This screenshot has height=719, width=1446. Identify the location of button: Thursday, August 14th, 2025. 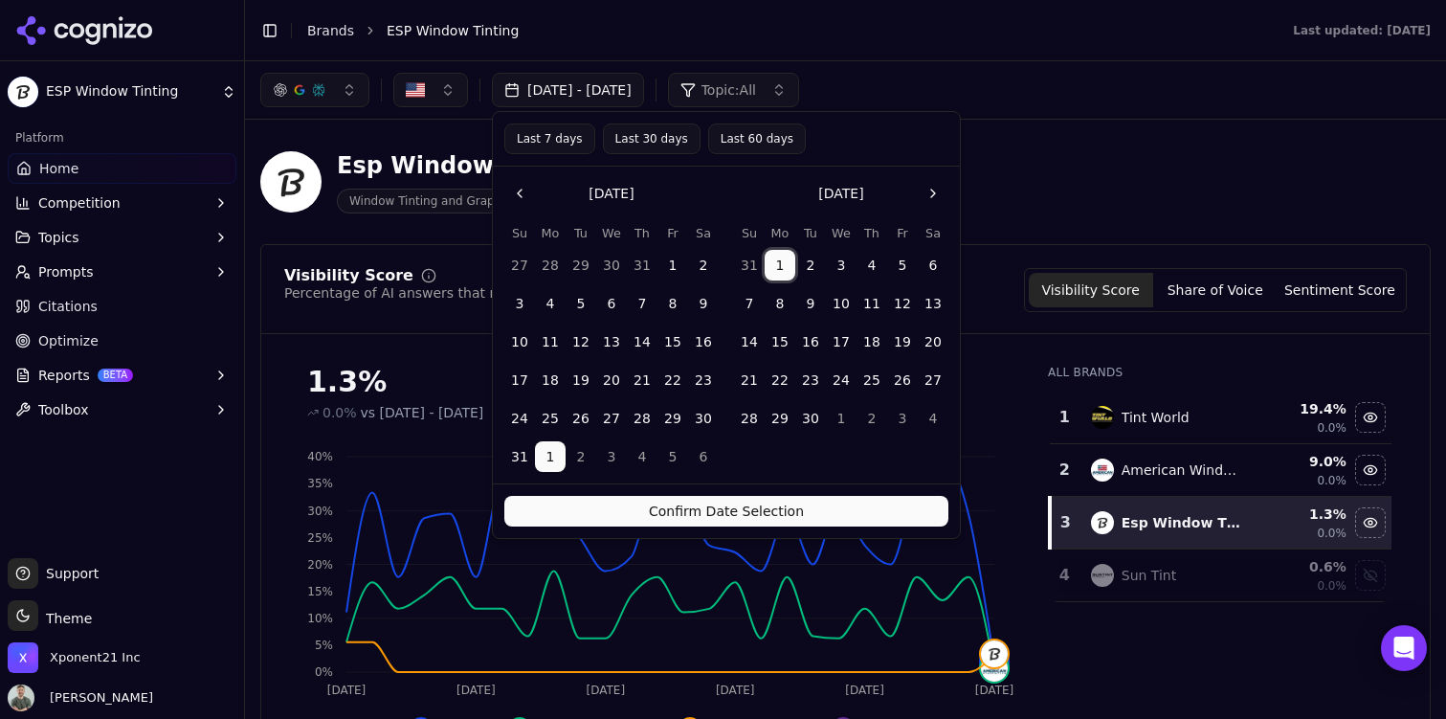
(642, 342).